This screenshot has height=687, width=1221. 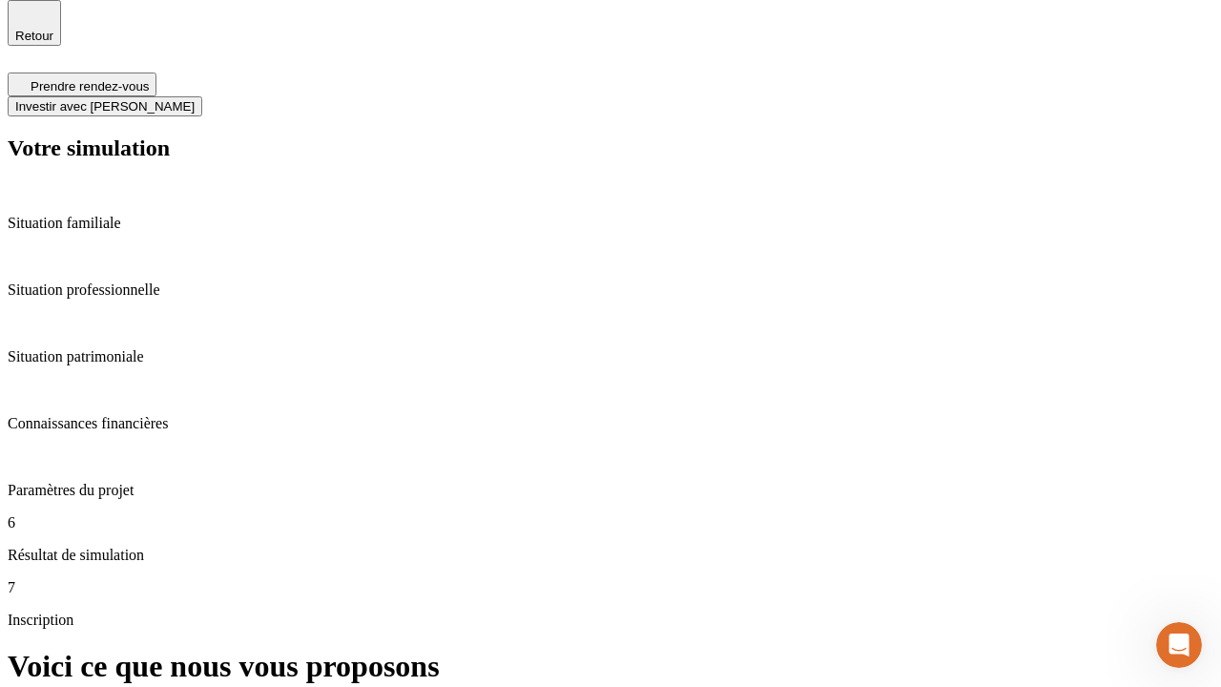 What do you see at coordinates (610, 620) in the screenshot?
I see `p: Inscription` at bounding box center [610, 620].